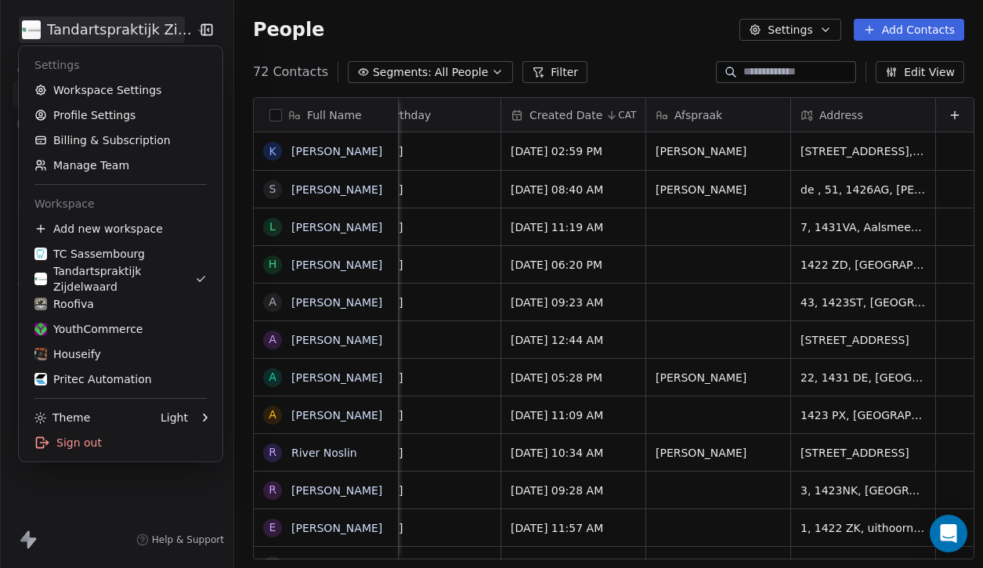 This screenshot has height=568, width=983. Describe the element at coordinates (64, 304) in the screenshot. I see `div: Roofiva` at that location.